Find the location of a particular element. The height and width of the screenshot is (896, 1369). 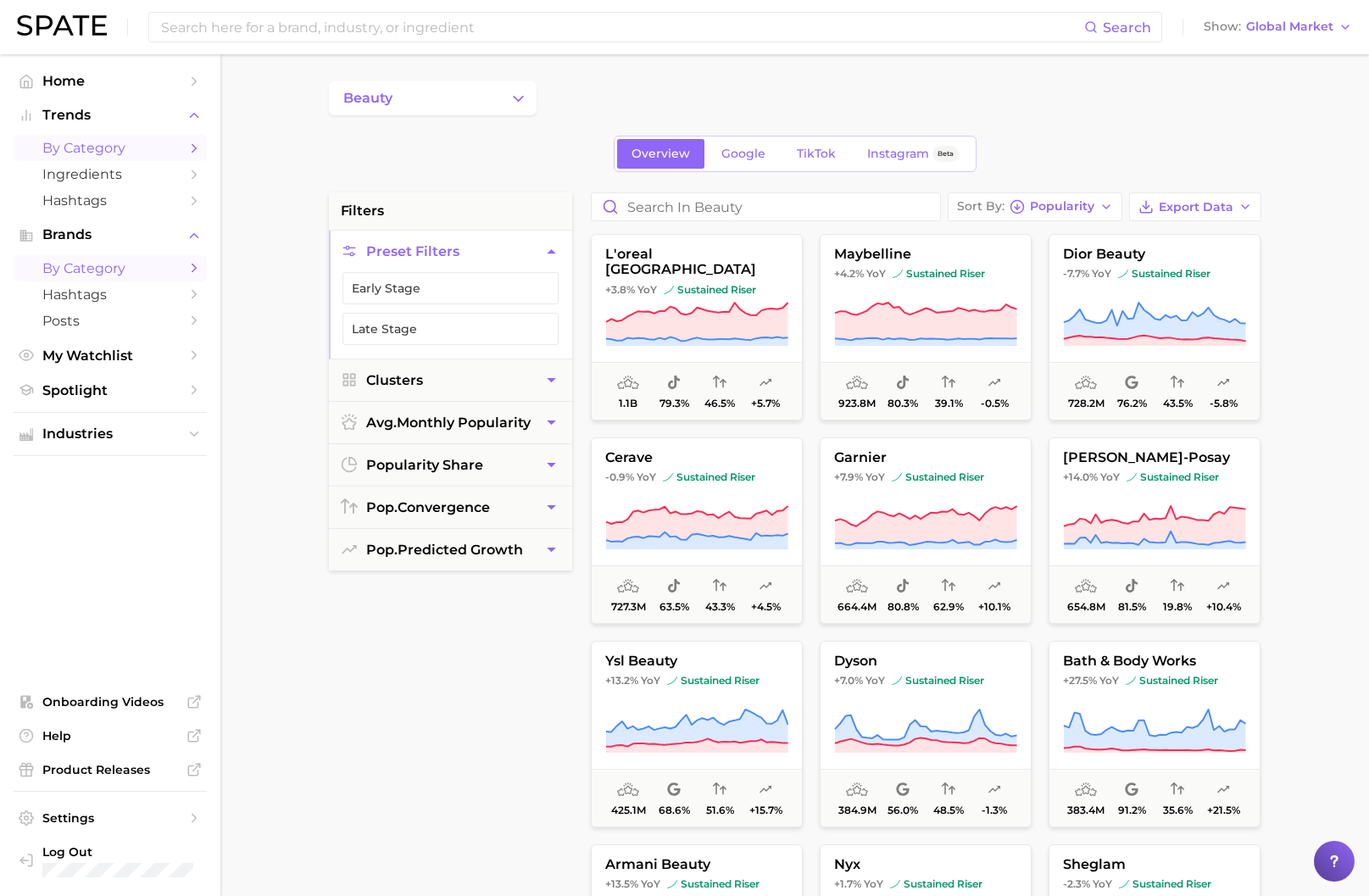

a: My Watchlist is located at coordinates (110, 355).